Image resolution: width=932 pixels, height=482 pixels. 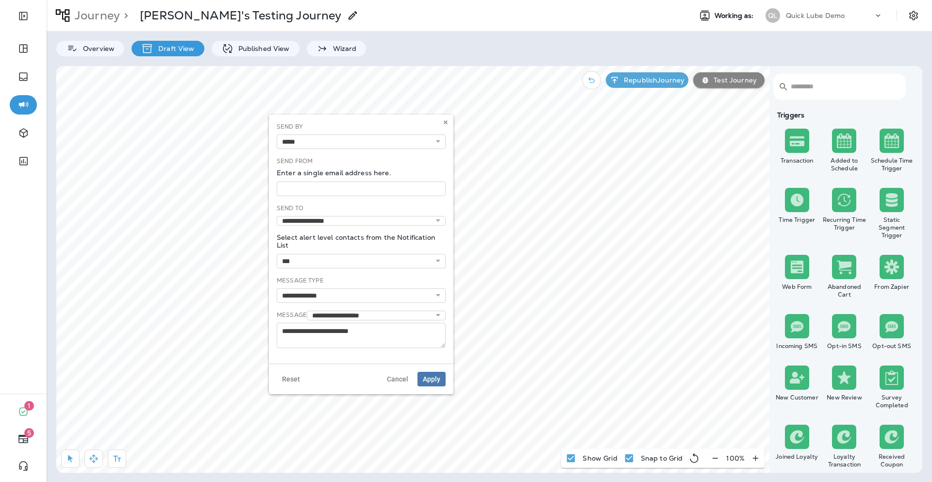 What do you see at coordinates (290, 127) in the screenshot?
I see `label: Send By` at bounding box center [290, 127].